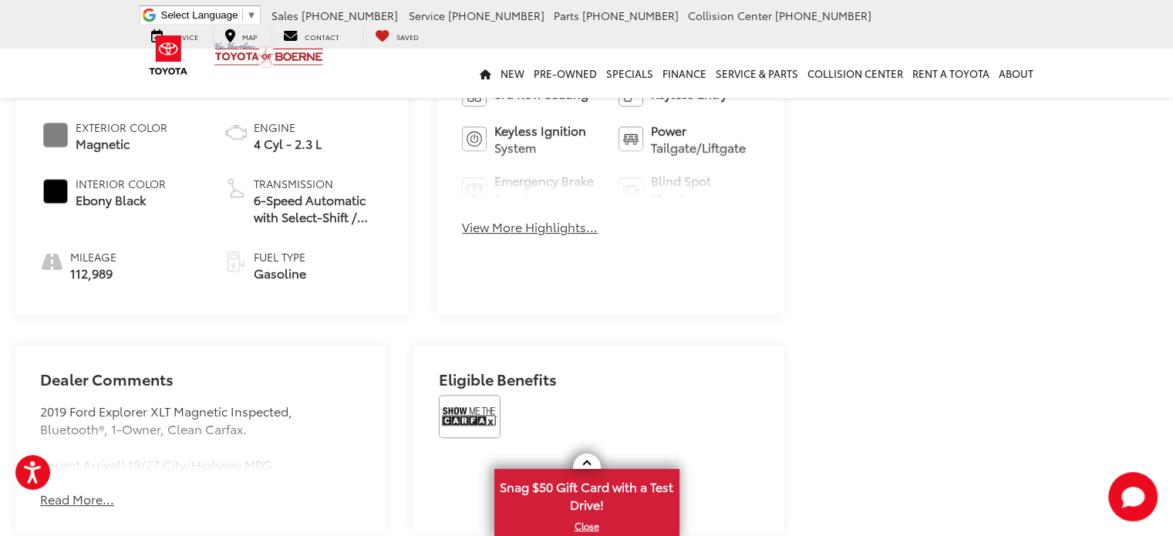  What do you see at coordinates (548, 140) in the screenshot?
I see `span: Keyless Ignition System` at bounding box center [548, 140].